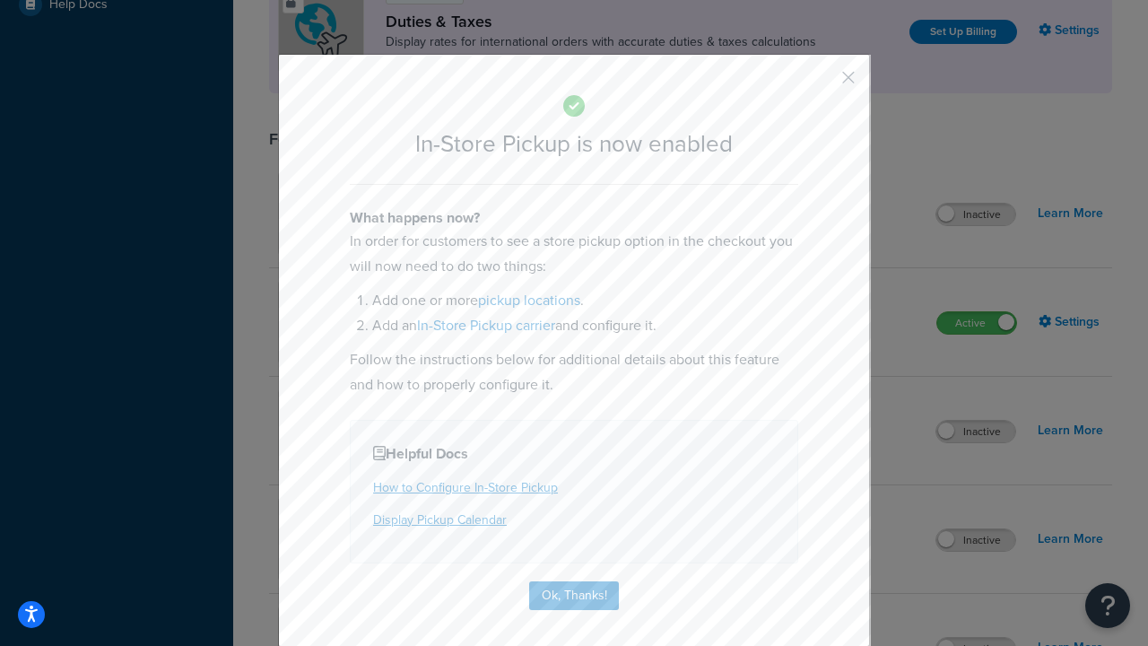  I want to click on a: How to Configure In-Store Pickup, so click(466, 487).